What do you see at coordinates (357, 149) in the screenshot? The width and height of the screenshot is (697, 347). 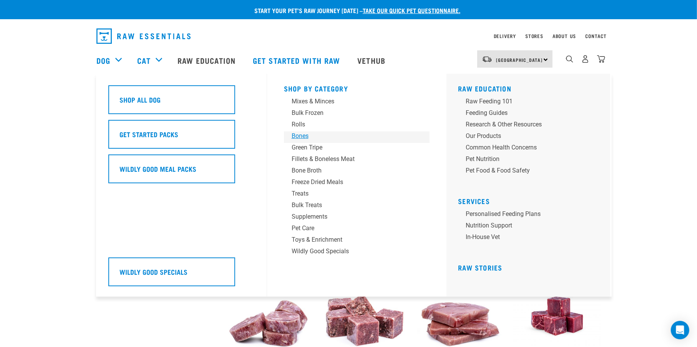 I see `a: Green Tripe` at bounding box center [357, 149].